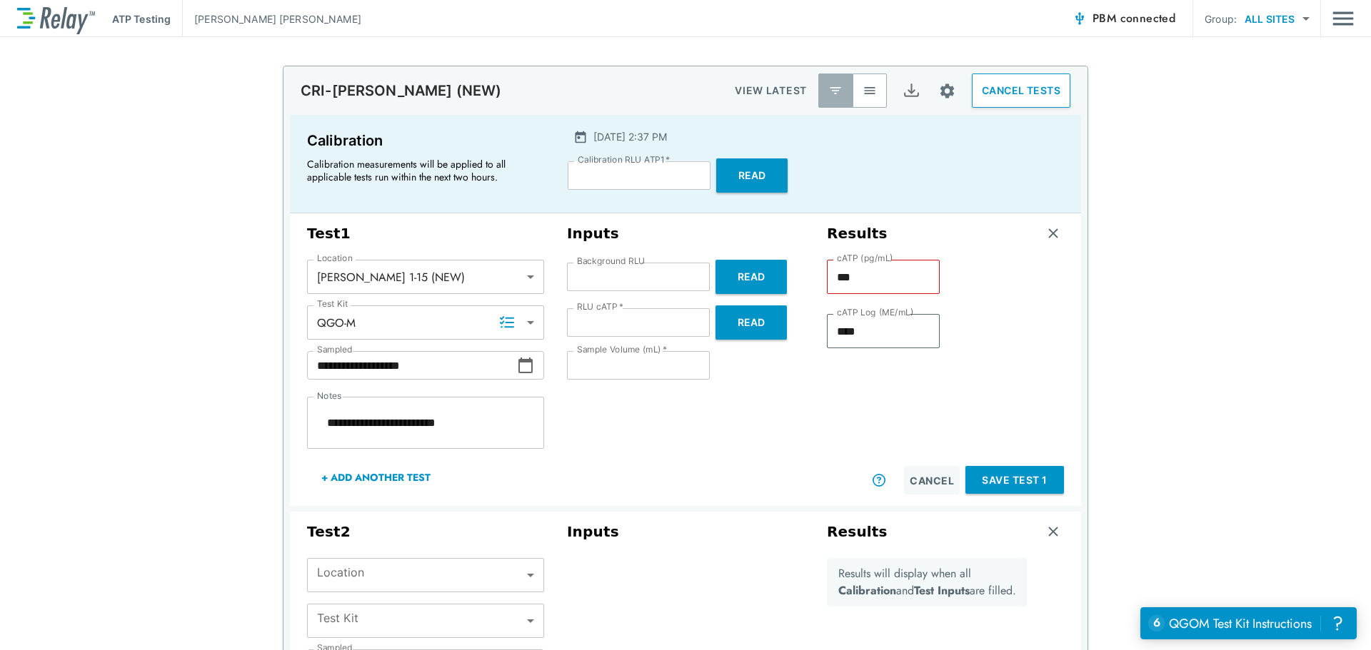  I want to click on label: cATP Log (ME/mL), so click(875, 313).